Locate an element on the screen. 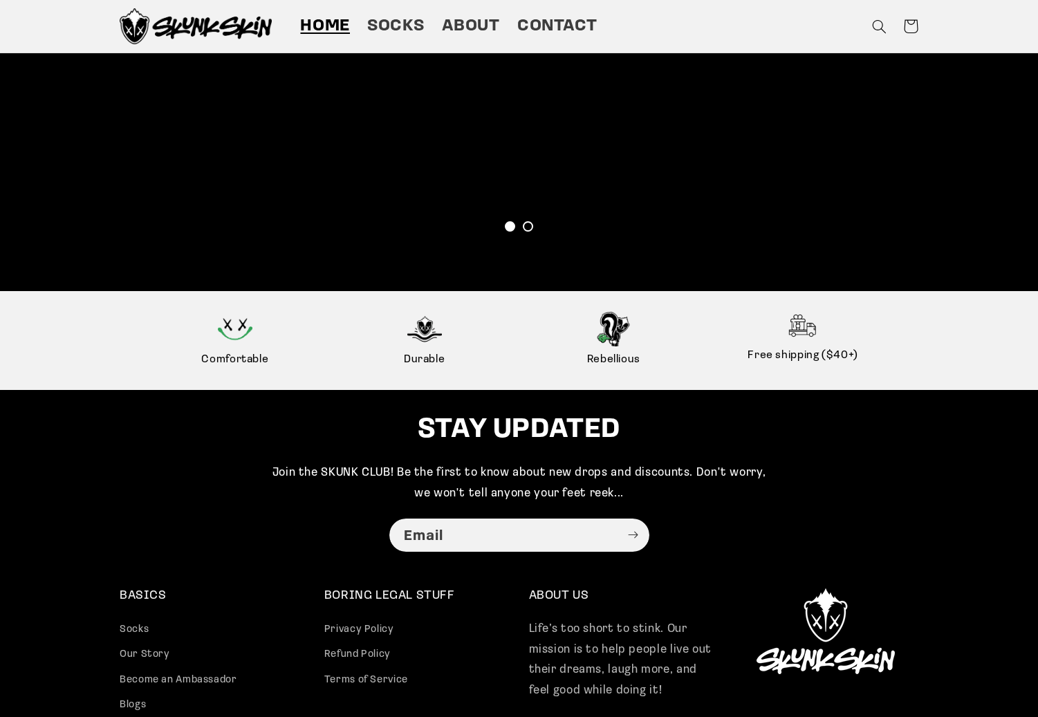  a: Terms of Service is located at coordinates (366, 681).